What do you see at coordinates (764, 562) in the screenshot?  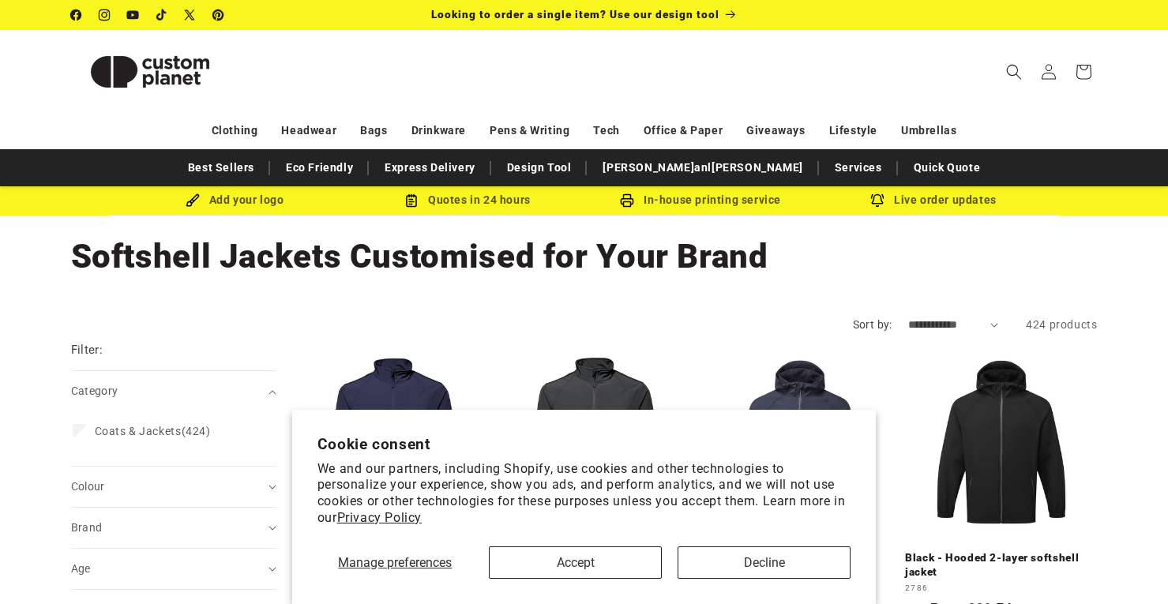 I see `button: Decline` at bounding box center [764, 562].